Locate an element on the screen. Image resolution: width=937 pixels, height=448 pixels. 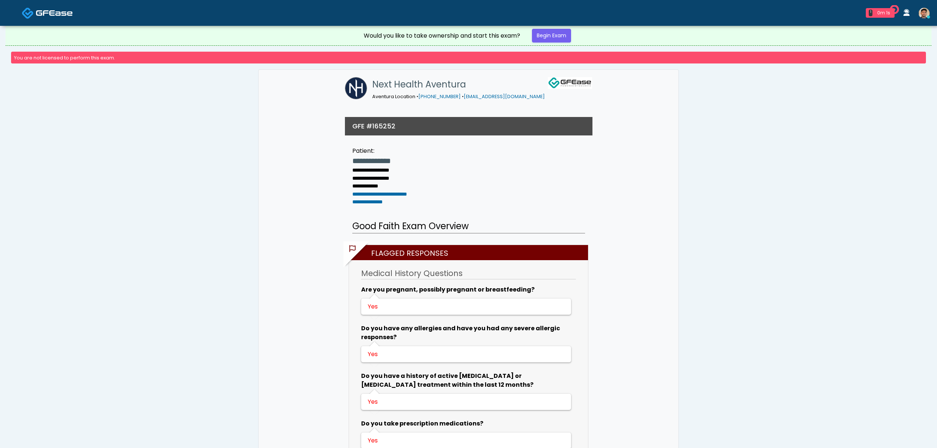
small: You are not licensed to perform this exam. is located at coordinates (65, 58).